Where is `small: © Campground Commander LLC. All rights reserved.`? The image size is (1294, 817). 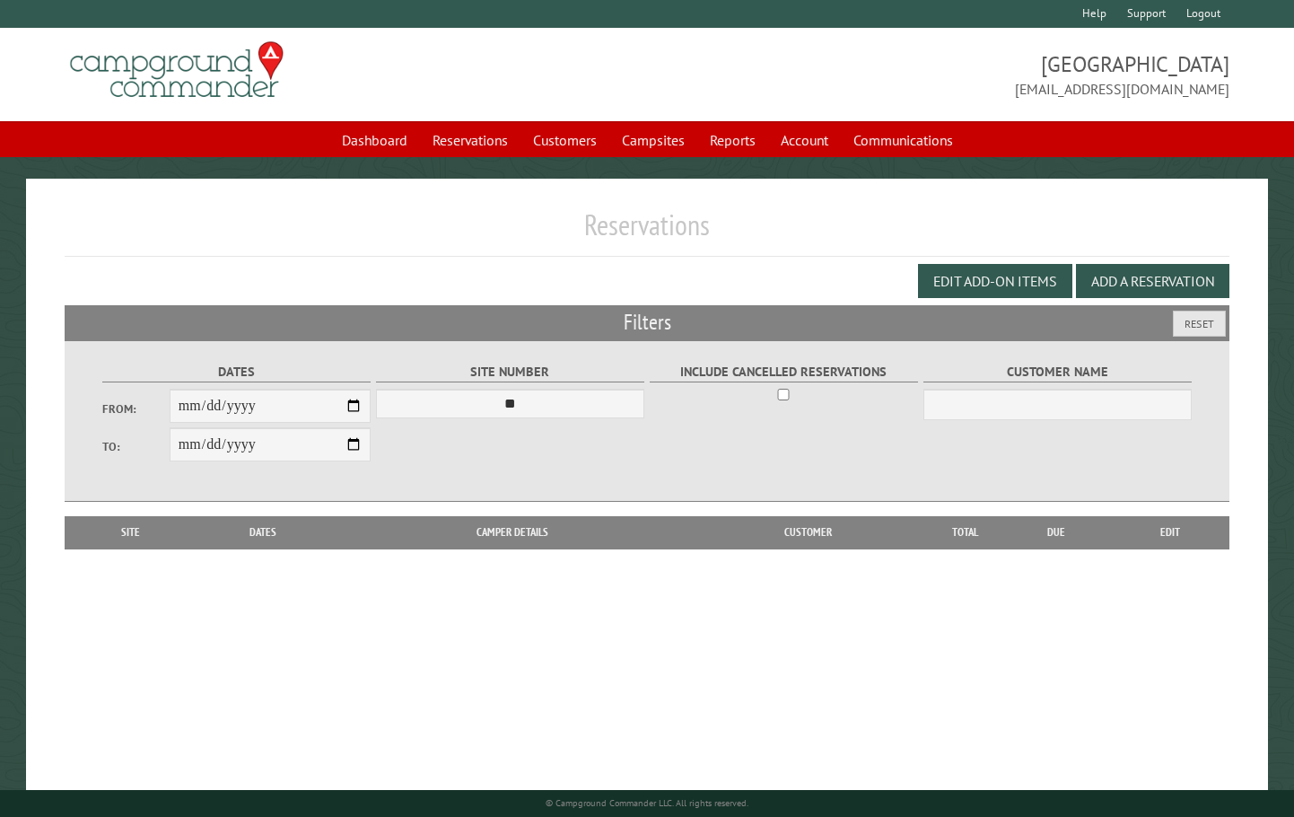 small: © Campground Commander LLC. All rights reserved. is located at coordinates (647, 802).